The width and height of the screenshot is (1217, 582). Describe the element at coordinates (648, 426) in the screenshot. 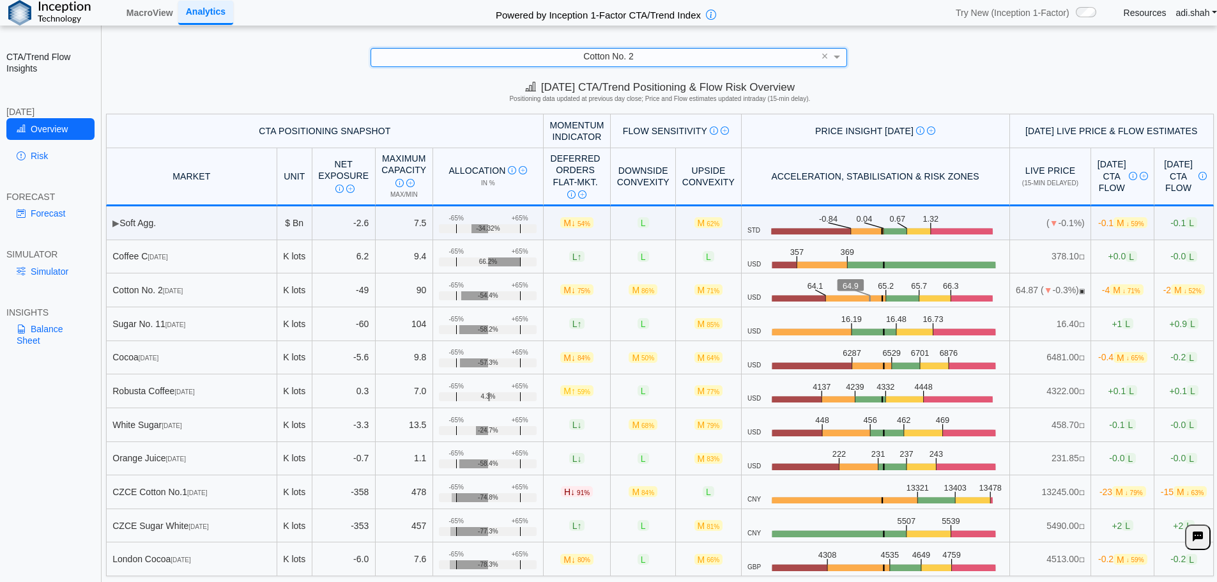

I see `span: 68%` at that location.